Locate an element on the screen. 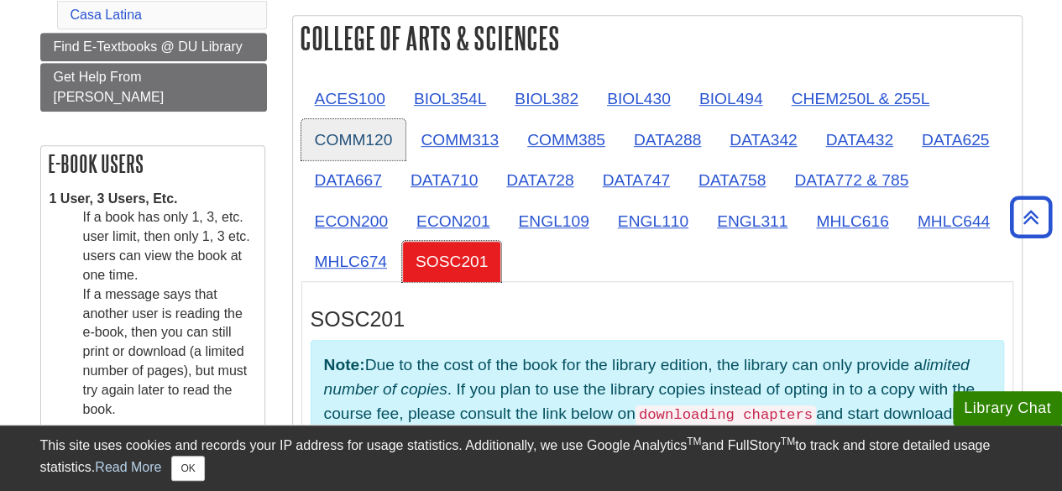 The width and height of the screenshot is (1062, 491). a: DATA432 is located at coordinates (859, 139).